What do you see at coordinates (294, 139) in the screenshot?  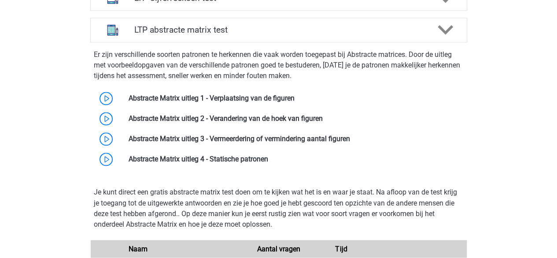 I see `div: Abstracte Matrix uitleg 3 - Vermeerdering of vermindering aantal figuren` at bounding box center [294, 139].